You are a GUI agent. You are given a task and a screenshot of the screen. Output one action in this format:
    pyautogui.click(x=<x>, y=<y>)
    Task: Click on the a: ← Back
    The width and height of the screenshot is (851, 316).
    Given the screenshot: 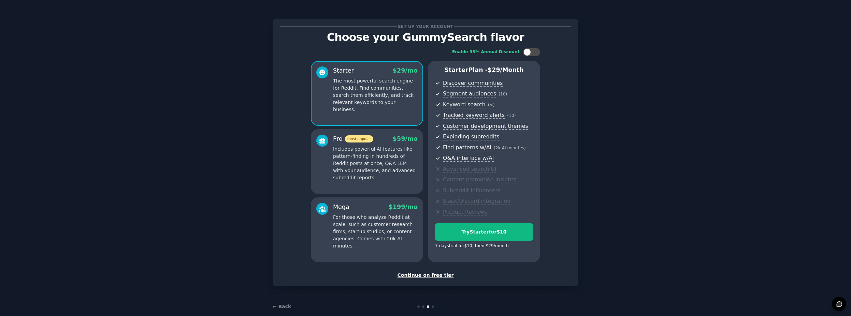 What is the action you would take?
    pyautogui.click(x=282, y=307)
    